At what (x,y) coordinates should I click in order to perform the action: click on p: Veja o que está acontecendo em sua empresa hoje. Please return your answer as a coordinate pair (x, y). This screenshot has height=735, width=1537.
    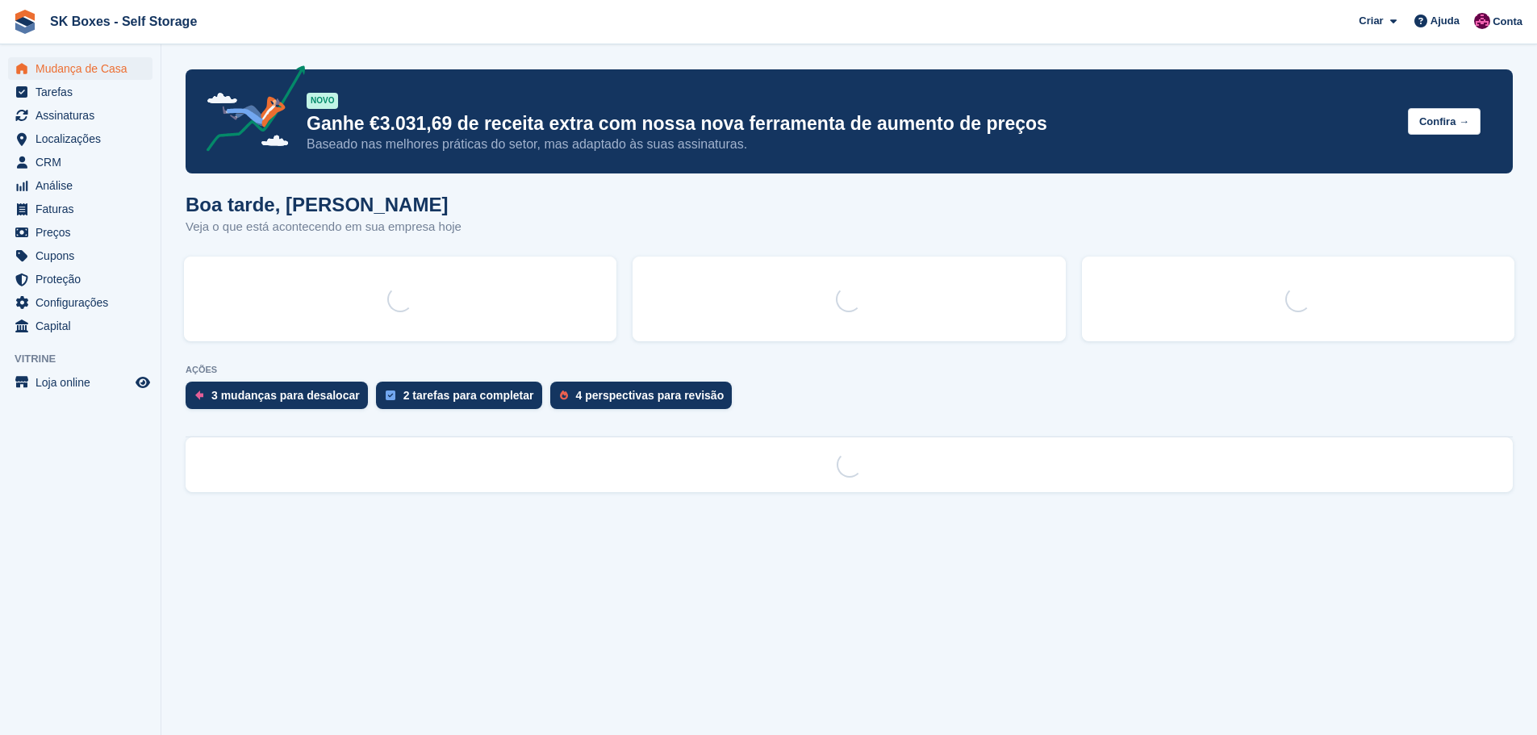
    Looking at the image, I should click on (324, 227).